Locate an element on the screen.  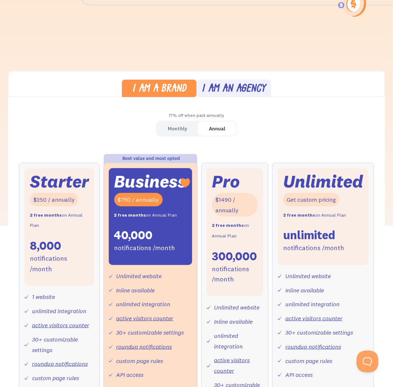
div: 300,000 is located at coordinates (235, 256).